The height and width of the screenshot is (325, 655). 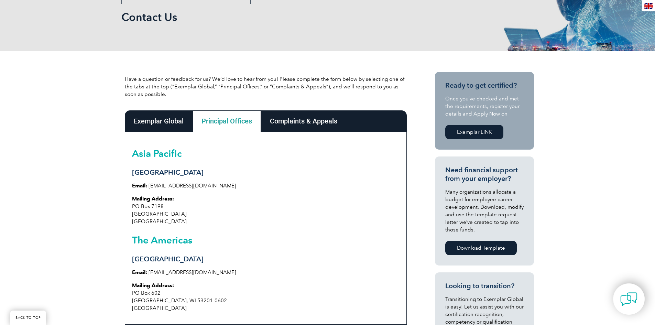 I want to click on div: Complaints & Appeals, so click(x=304, y=121).